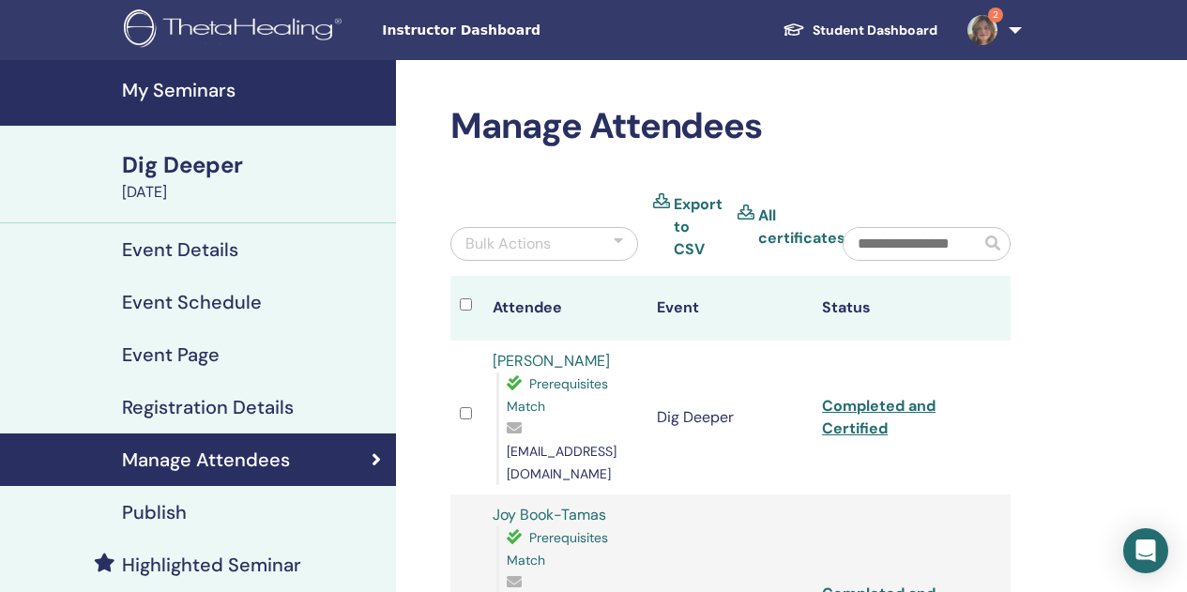 Image resolution: width=1187 pixels, height=592 pixels. What do you see at coordinates (207, 407) in the screenshot?
I see `h4: Registration Details` at bounding box center [207, 407].